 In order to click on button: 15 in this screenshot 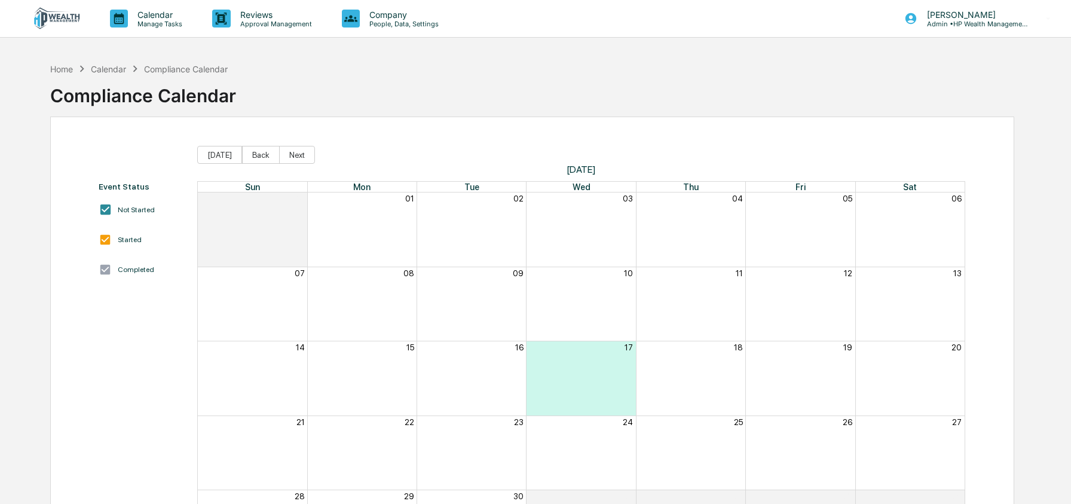, I will do `click(410, 347)`.